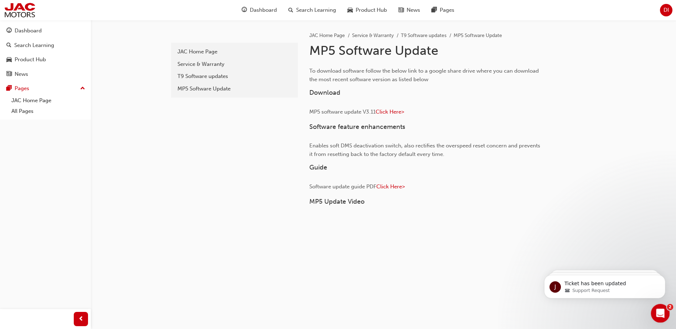 This screenshot has height=329, width=676. I want to click on div: MP5 Software Update, so click(235, 89).